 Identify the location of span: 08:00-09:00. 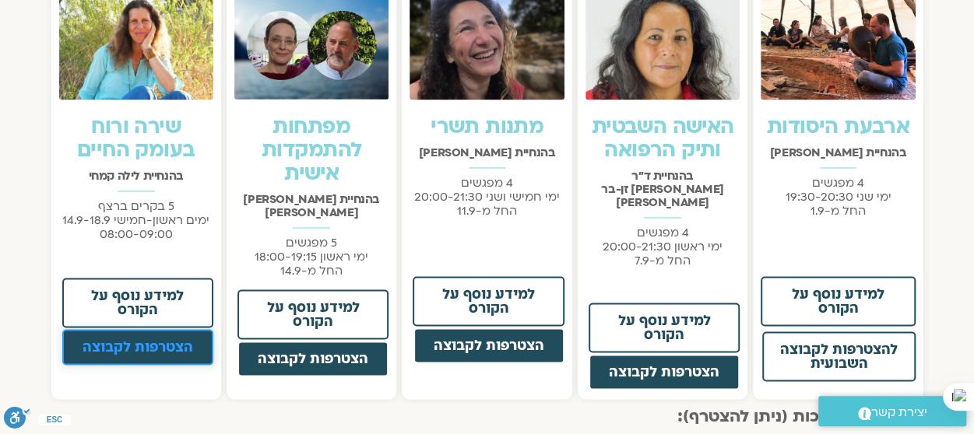
(136, 234).